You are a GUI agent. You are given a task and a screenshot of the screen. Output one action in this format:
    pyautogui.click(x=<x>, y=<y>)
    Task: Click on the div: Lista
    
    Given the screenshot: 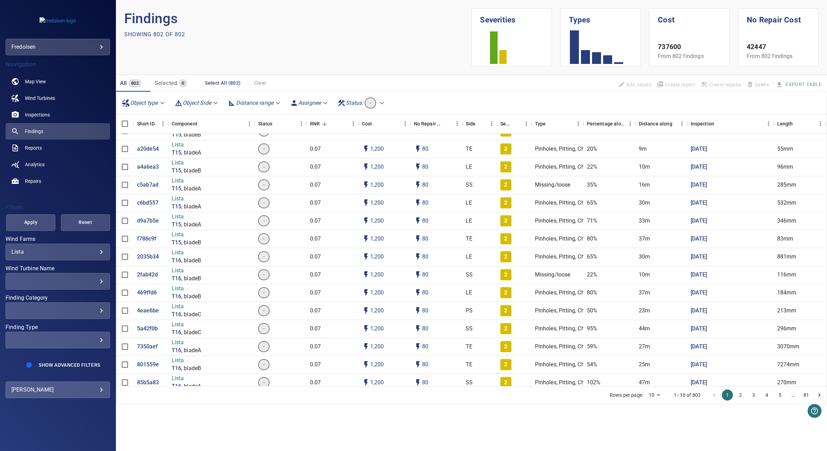 What is the action you would take?
    pyautogui.click(x=58, y=252)
    